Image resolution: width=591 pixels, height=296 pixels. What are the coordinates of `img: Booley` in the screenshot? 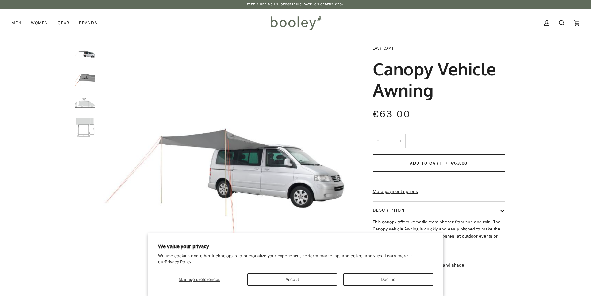 It's located at (295, 23).